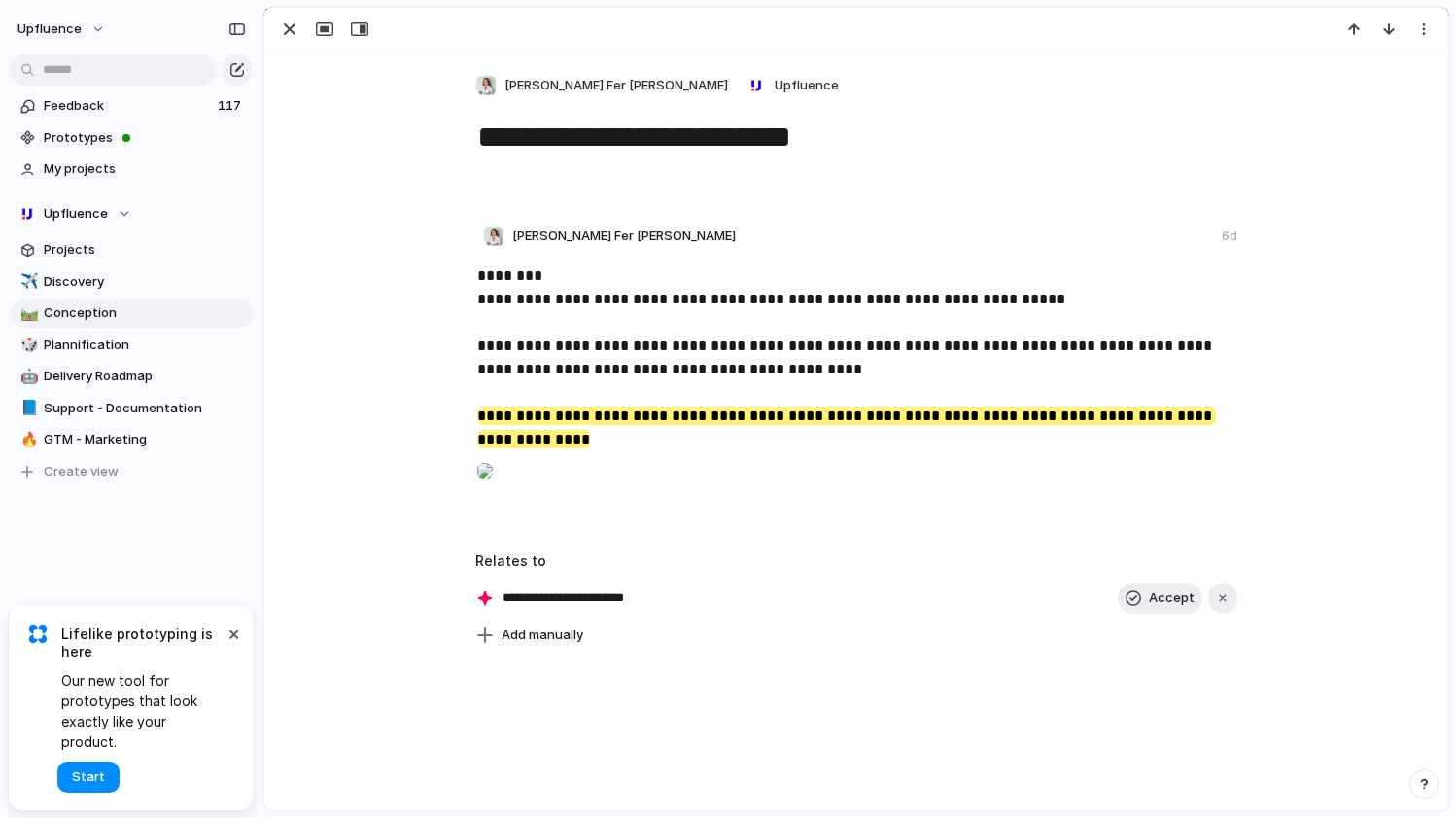 The height and width of the screenshot is (818, 1456). Describe the element at coordinates (131, 376) in the screenshot. I see `div: 🤖Delivery Roadmap` at that location.